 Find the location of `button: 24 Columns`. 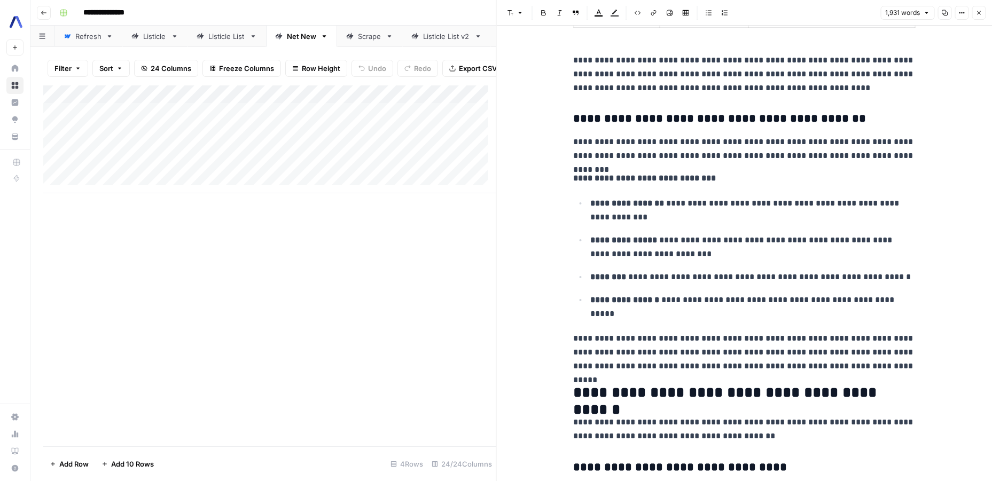

button: 24 Columns is located at coordinates (166, 68).